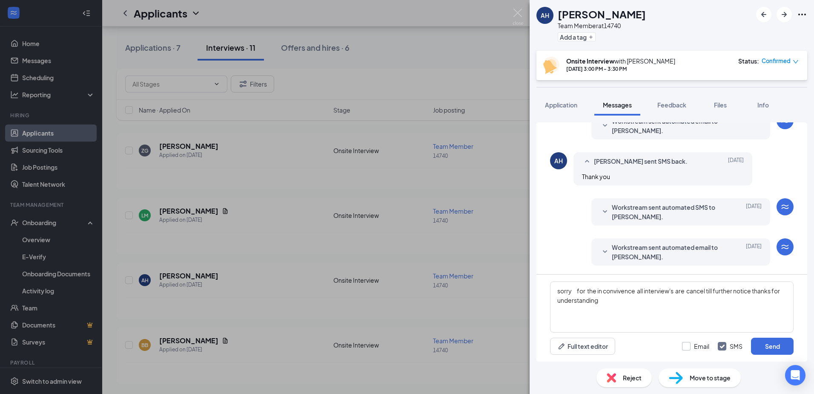 Image resolution: width=814 pixels, height=394 pixels. What do you see at coordinates (763, 105) in the screenshot?
I see `span: Info` at bounding box center [763, 105].